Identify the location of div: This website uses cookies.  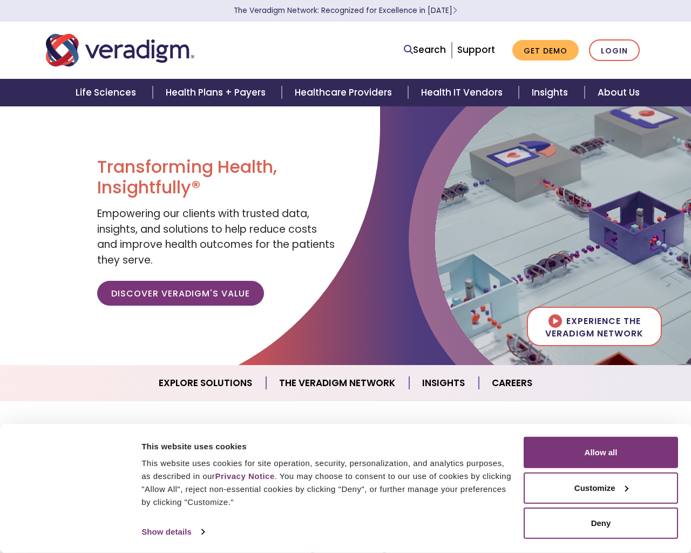
(326, 446).